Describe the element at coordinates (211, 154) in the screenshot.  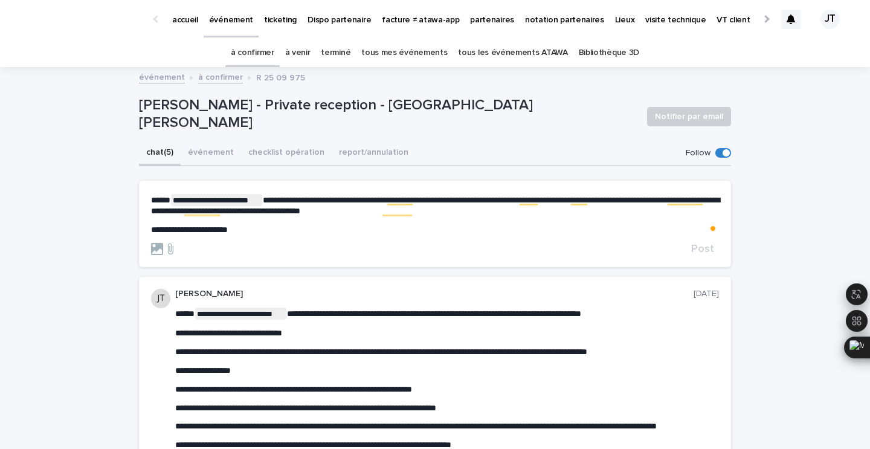
I see `button: événement` at that location.